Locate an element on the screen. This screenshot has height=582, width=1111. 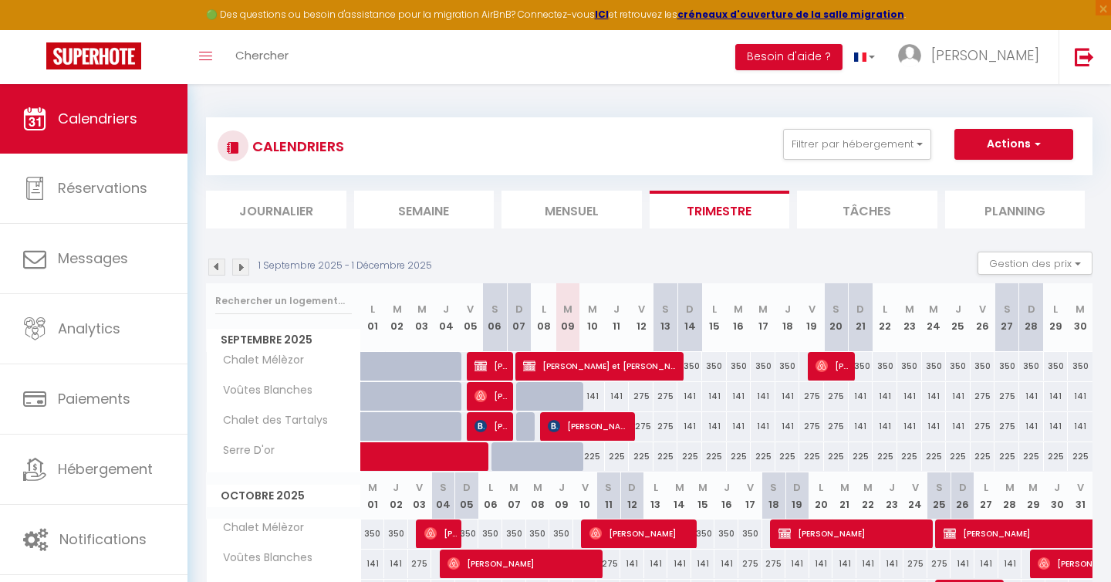
input: Rechercher un logement... is located at coordinates (283, 301).